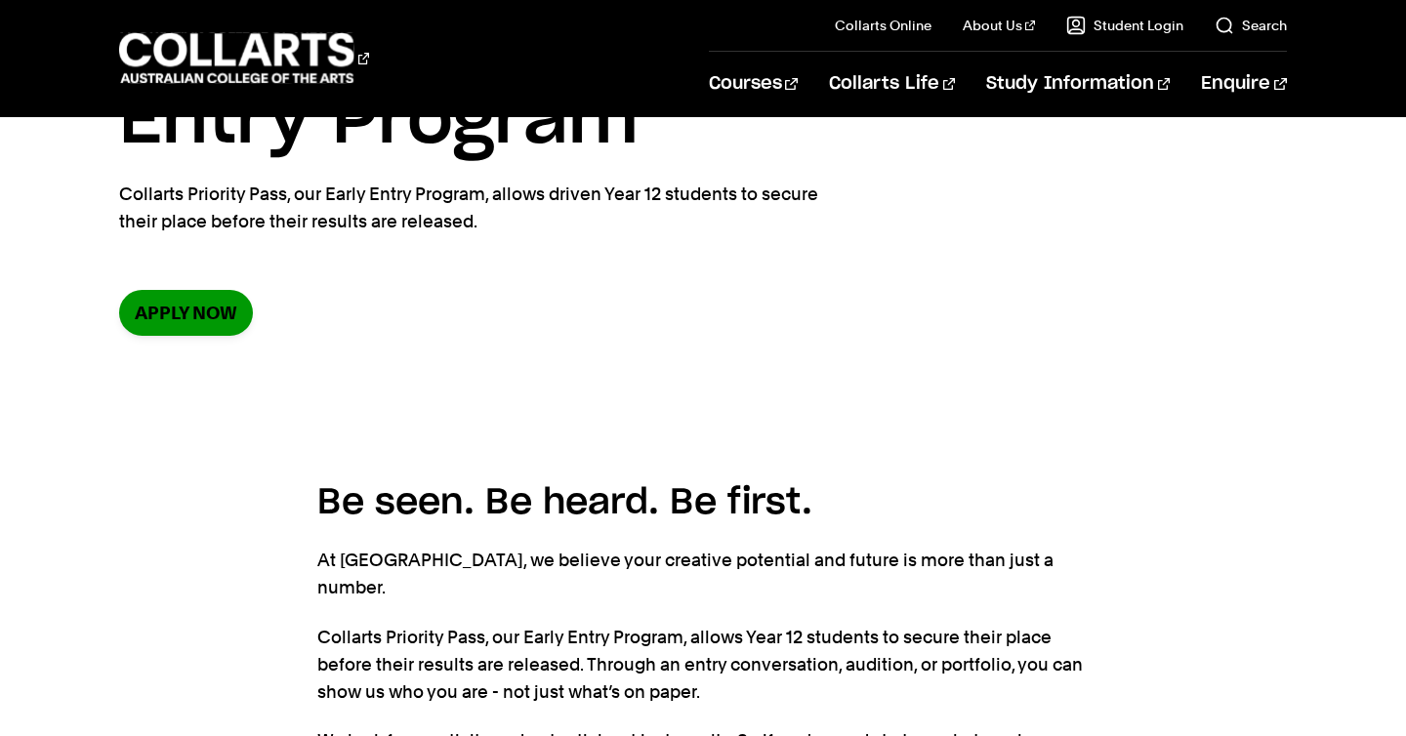  I want to click on a: About Us, so click(999, 25).